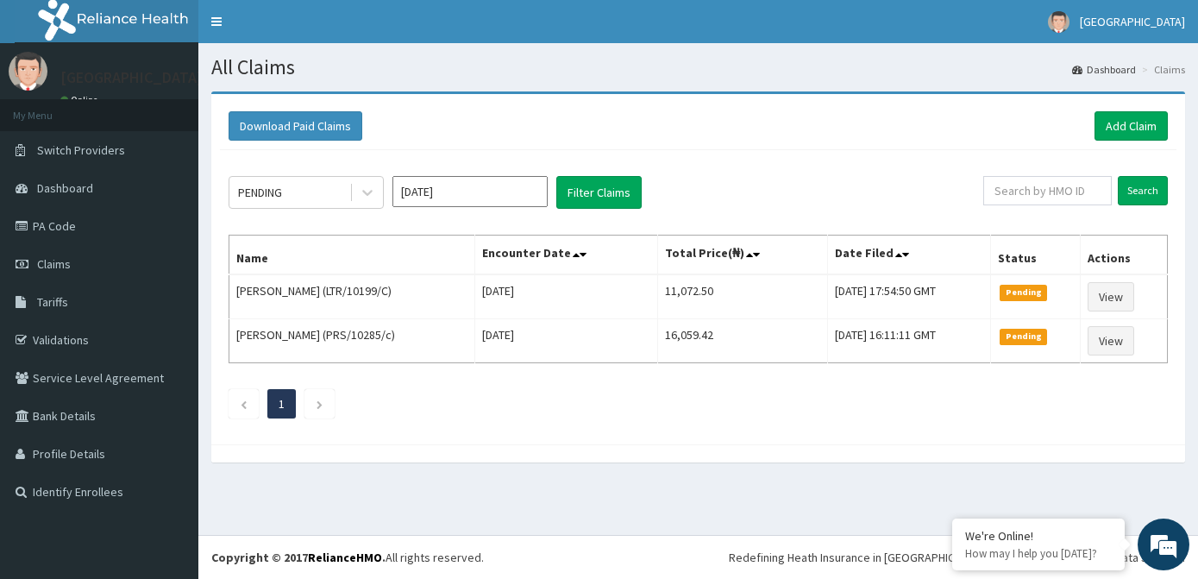 This screenshot has width=1198, height=579. What do you see at coordinates (470, 192) in the screenshot?
I see `input: Select Month and Year` at bounding box center [470, 192].